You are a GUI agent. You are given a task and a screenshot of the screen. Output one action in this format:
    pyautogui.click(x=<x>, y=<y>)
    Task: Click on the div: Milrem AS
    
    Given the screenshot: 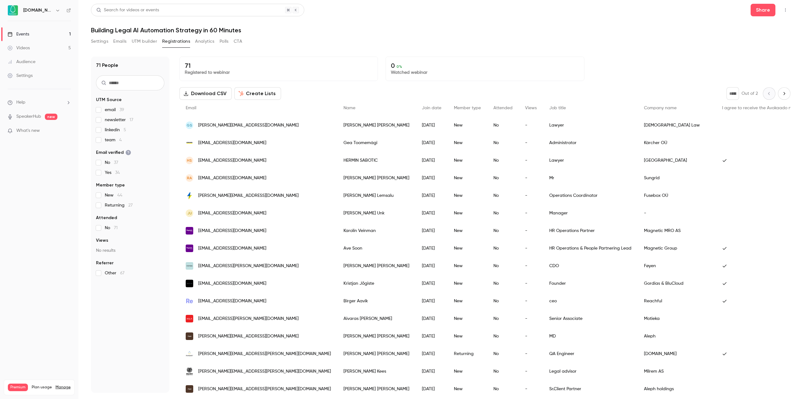 What is the action you would take?
    pyautogui.click(x=677, y=371)
    